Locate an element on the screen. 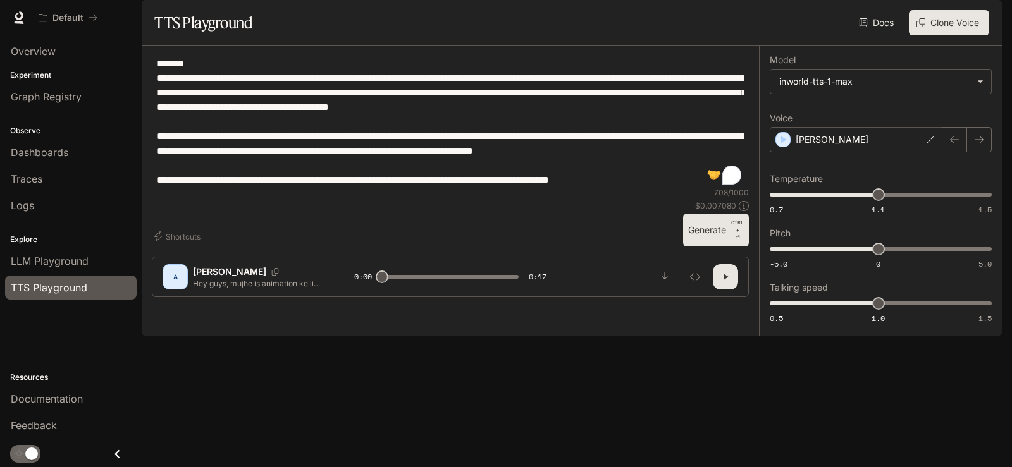 The height and width of the screenshot is (467, 1012). span: -5.0 is located at coordinates (779, 264).